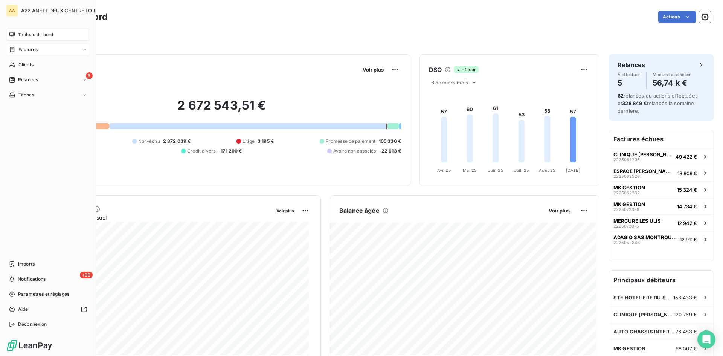  Describe the element at coordinates (44, 294) in the screenshot. I see `span: Paramètres et réglages` at that location.